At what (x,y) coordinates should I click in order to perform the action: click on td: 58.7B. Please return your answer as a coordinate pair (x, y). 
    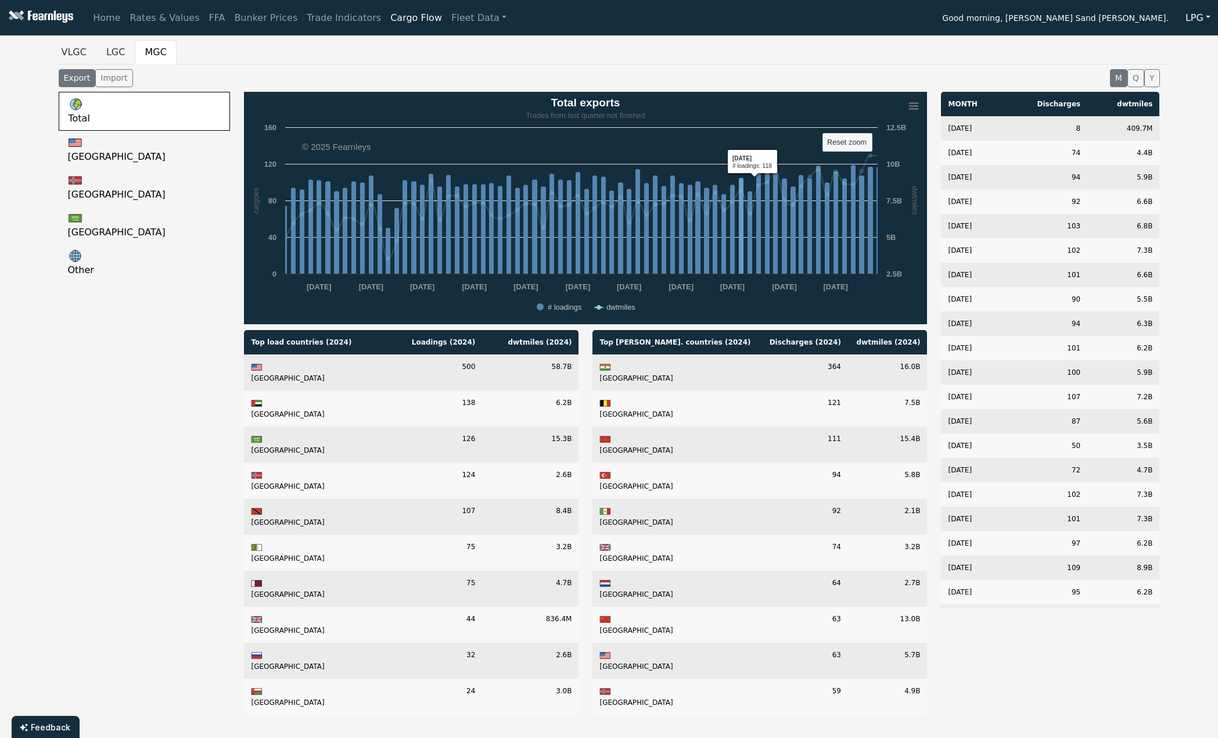
    Looking at the image, I should click on (530, 372).